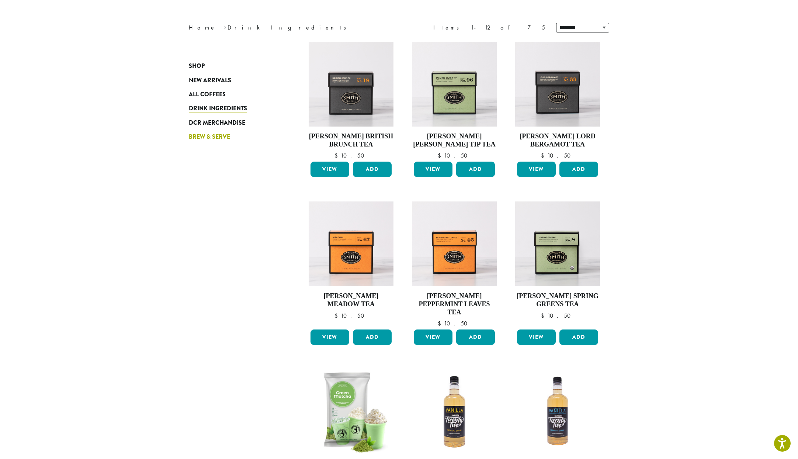 The width and height of the screenshot is (798, 459). I want to click on a: Brew & Serve, so click(233, 137).